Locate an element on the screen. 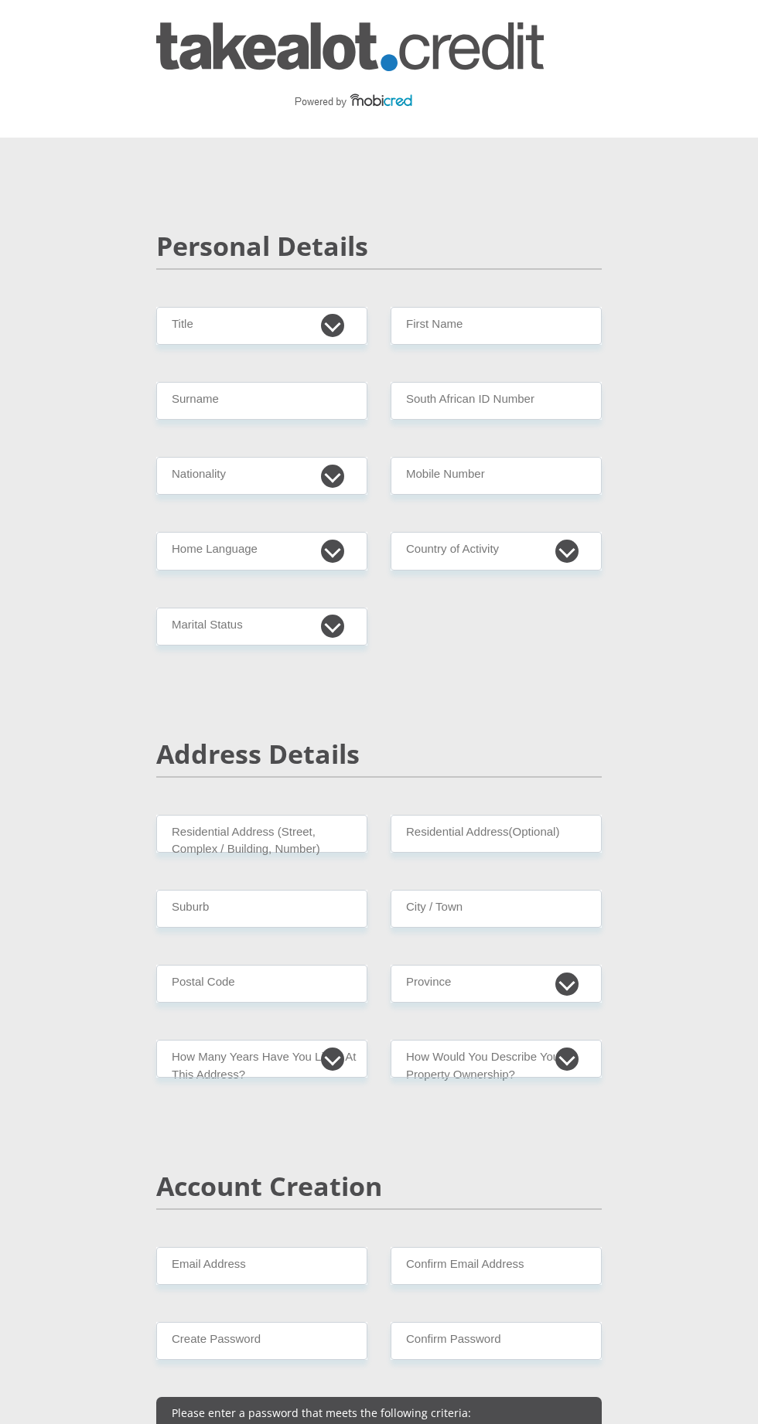 This screenshot has height=1424, width=758. input: Create Password is located at coordinates (261, 1341).